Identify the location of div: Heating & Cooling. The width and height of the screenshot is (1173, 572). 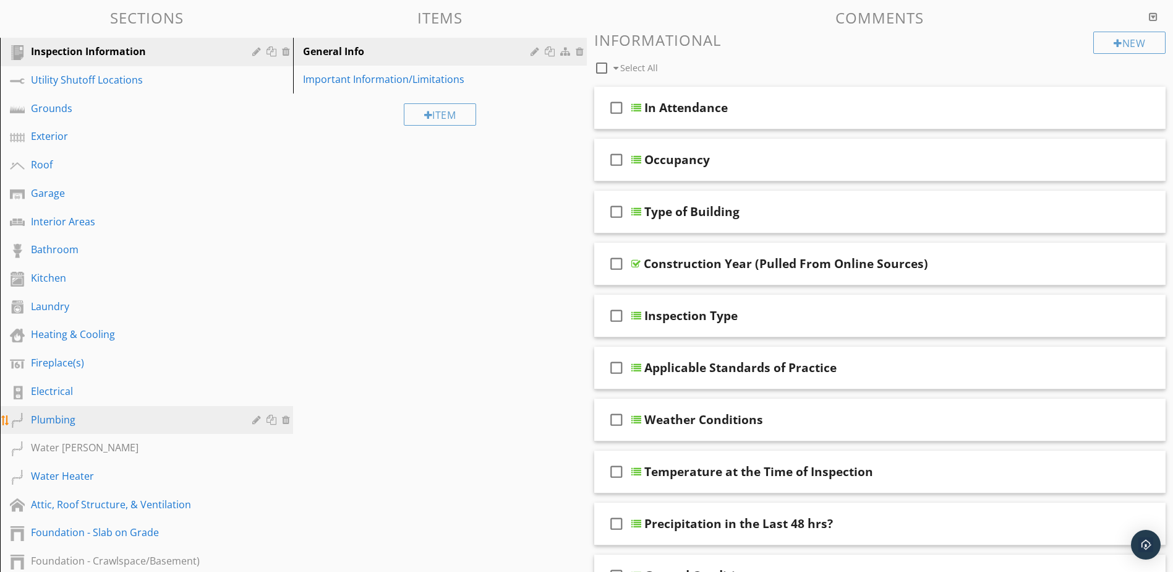
(132, 334).